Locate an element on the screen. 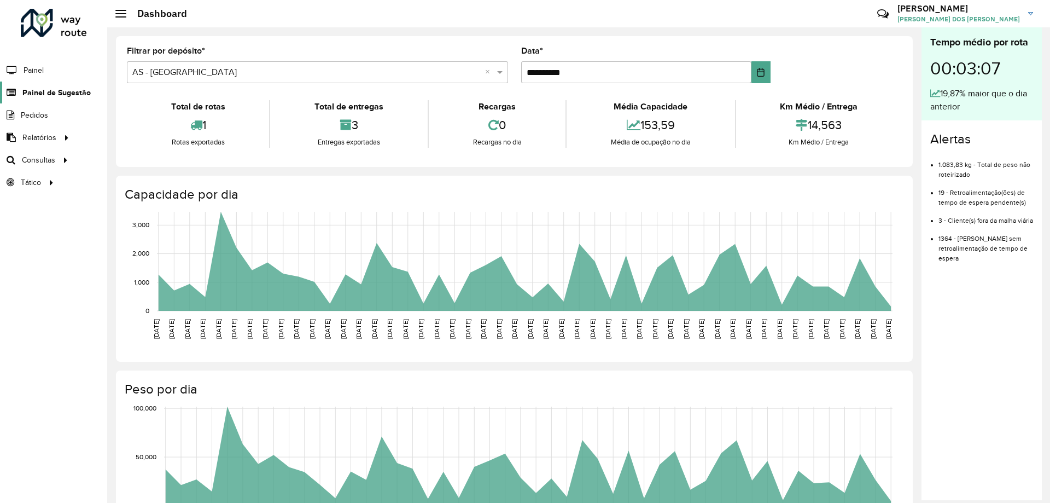 Image resolution: width=1050 pixels, height=503 pixels. div: Recargas no dia is located at coordinates (497, 142).